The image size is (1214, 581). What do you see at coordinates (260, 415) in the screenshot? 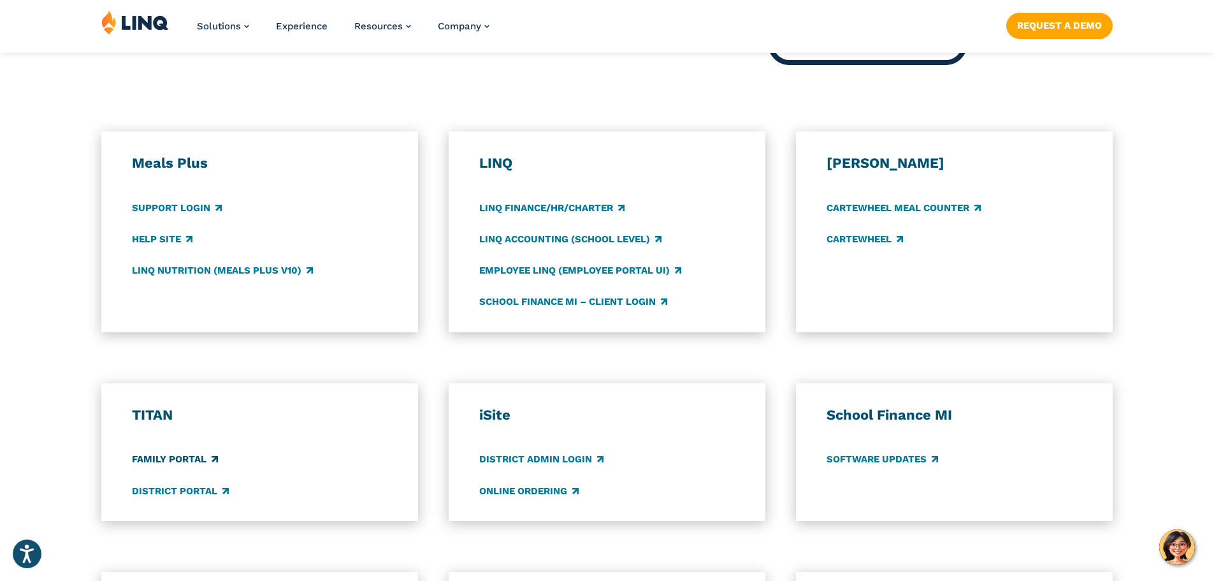
I see `h3: TITAN` at bounding box center [260, 415].